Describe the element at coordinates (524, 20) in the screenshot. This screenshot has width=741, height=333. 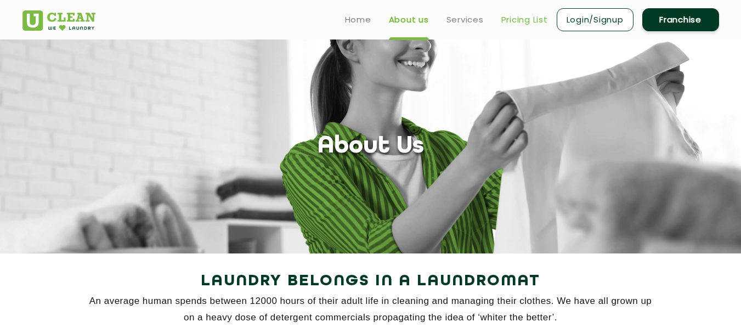
I see `a: Pricing List` at that location.